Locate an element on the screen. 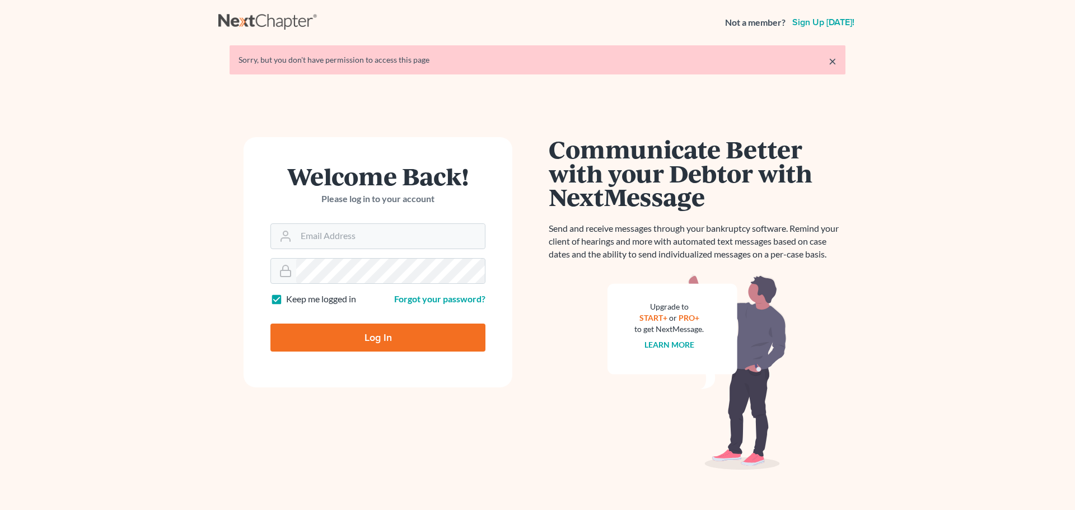  span: or is located at coordinates (673, 318).